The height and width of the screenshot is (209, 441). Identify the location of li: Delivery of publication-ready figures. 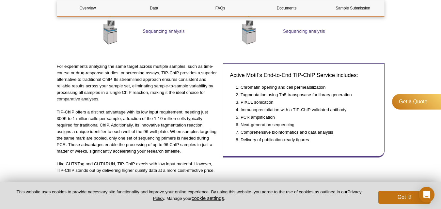
(306, 140).